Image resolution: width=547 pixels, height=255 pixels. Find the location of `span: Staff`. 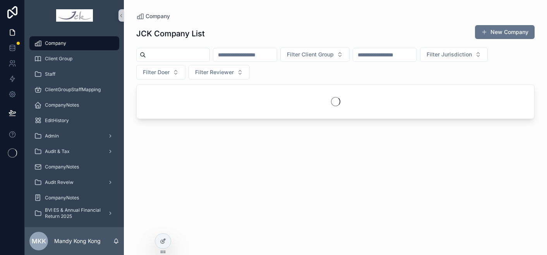

span: Staff is located at coordinates (50, 74).